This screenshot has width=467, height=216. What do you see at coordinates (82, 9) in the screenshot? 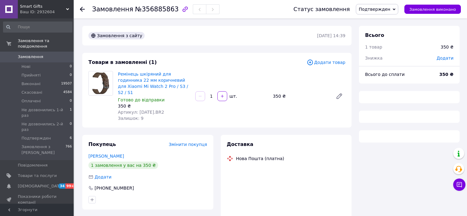
I see `div: Повернутися назад` at bounding box center [82, 9].